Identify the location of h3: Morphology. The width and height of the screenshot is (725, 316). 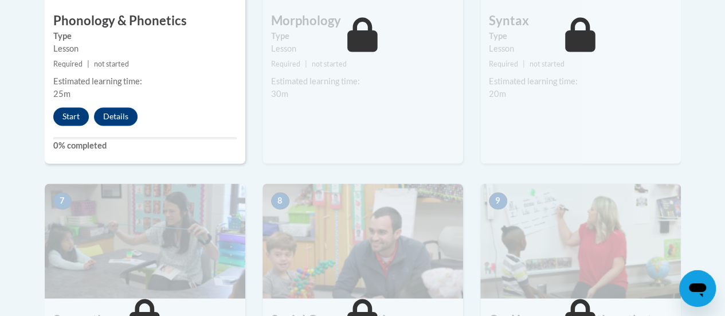
(363, 21).